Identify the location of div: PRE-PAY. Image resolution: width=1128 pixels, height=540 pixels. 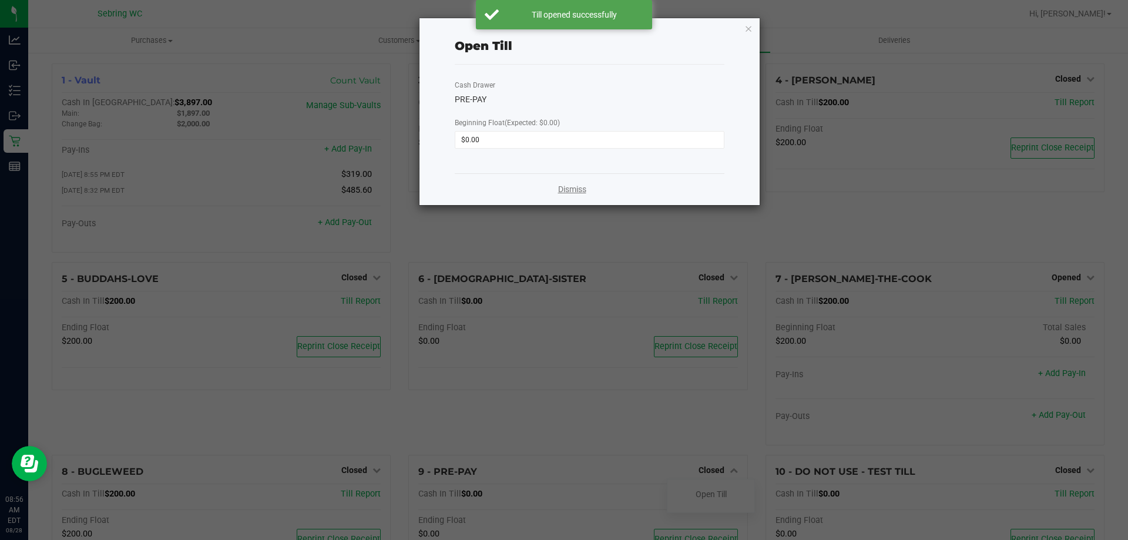
(589, 99).